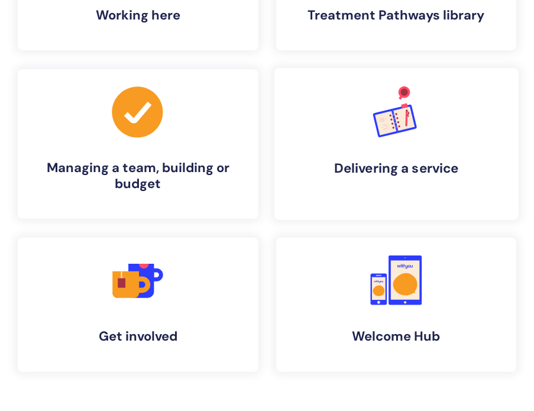 This screenshot has width=534, height=411. Describe the element at coordinates (396, 304) in the screenshot. I see `a: Welcome Hub` at that location.